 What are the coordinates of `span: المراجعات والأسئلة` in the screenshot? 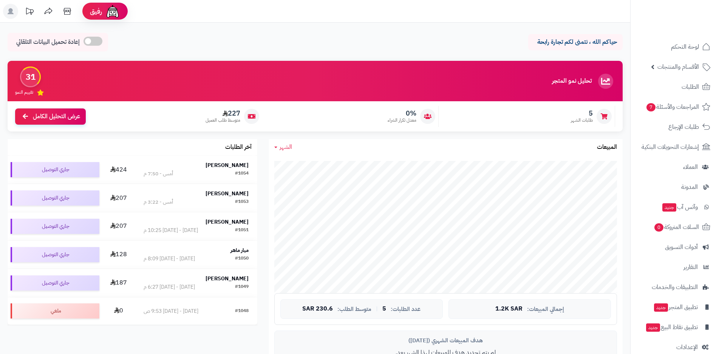 It's located at (672, 107).